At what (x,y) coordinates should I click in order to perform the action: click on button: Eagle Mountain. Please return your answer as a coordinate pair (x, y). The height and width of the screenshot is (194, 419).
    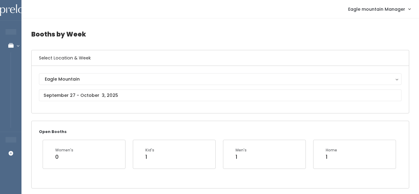
    Looking at the image, I should click on (220, 79).